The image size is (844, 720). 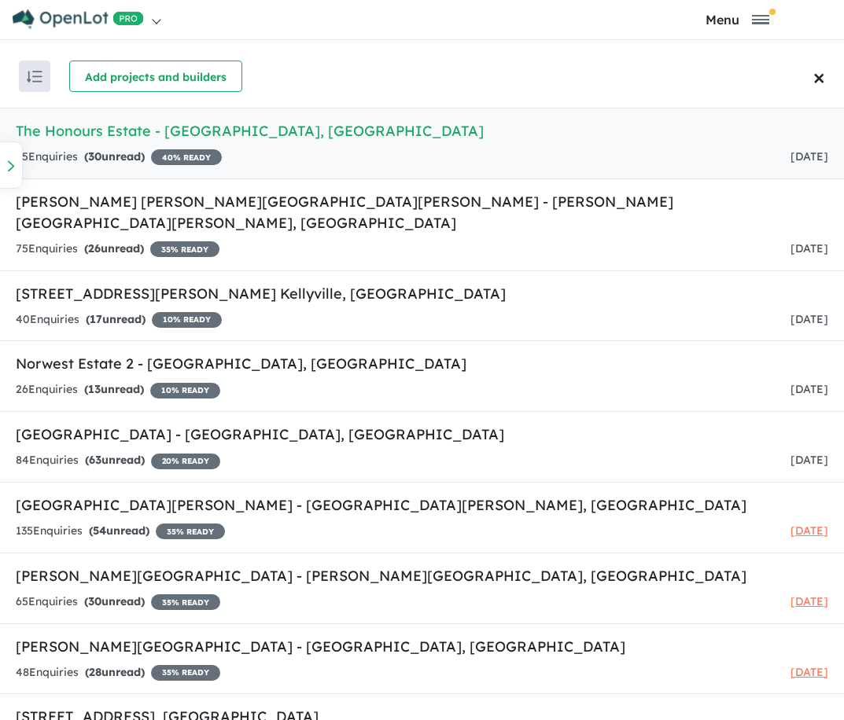 What do you see at coordinates (118, 673) in the screenshot?
I see `div: 48 Enquir ies` at bounding box center [118, 673].